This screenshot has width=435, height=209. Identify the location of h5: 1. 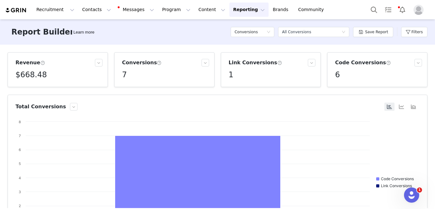
(231, 75).